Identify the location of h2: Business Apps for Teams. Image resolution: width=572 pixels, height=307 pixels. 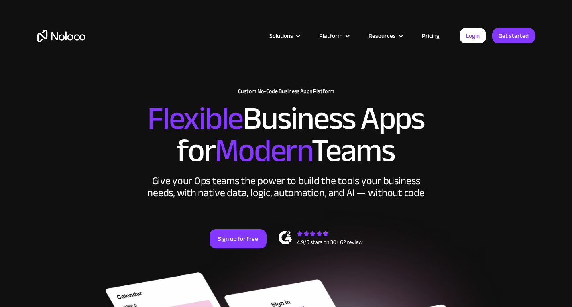
(286, 135).